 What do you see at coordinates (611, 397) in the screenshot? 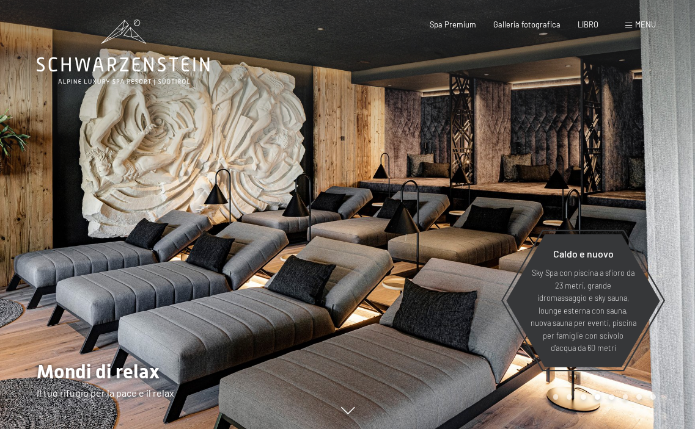
I see `div: Carousel Page 5` at bounding box center [611, 397].